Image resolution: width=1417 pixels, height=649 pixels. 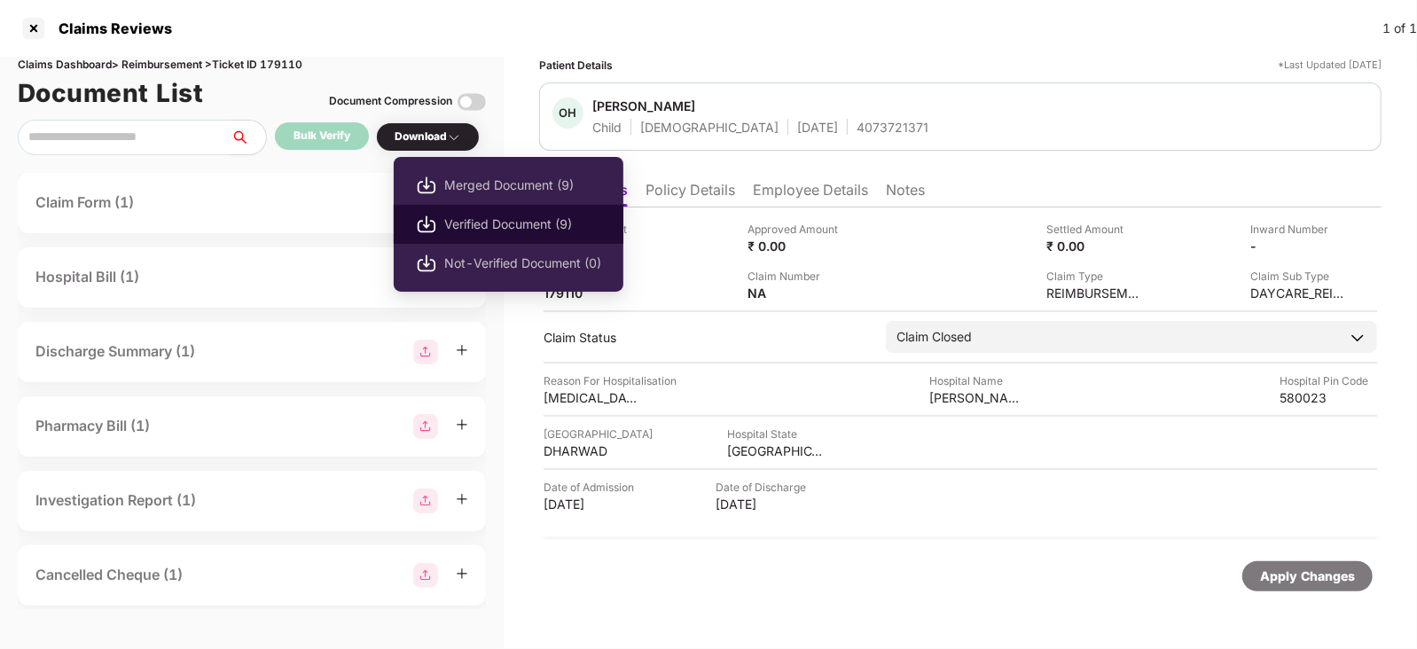 What do you see at coordinates (1299, 229) in the screenshot?
I see `div: Inward Number` at bounding box center [1299, 229].